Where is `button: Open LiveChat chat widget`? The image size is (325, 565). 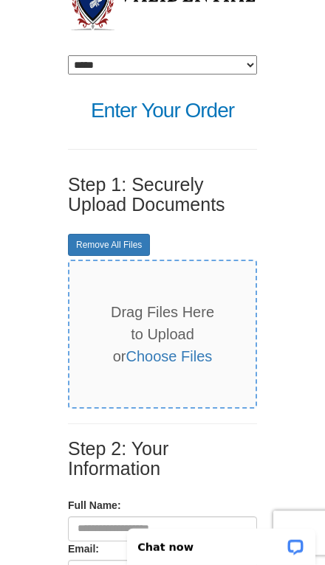 button: Open LiveChat chat widget is located at coordinates (179, 28).